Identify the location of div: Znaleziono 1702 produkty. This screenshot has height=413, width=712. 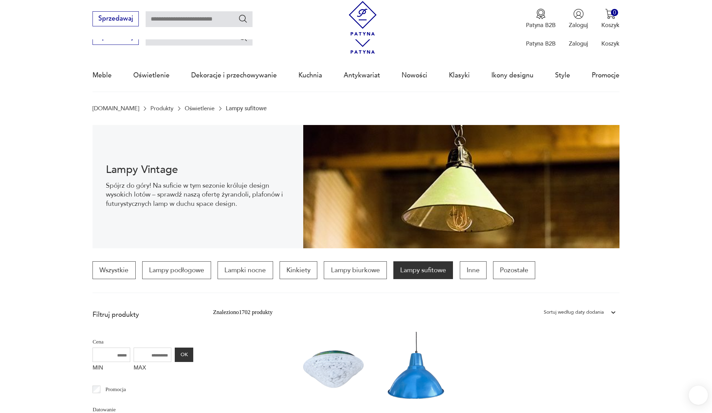
(243, 312).